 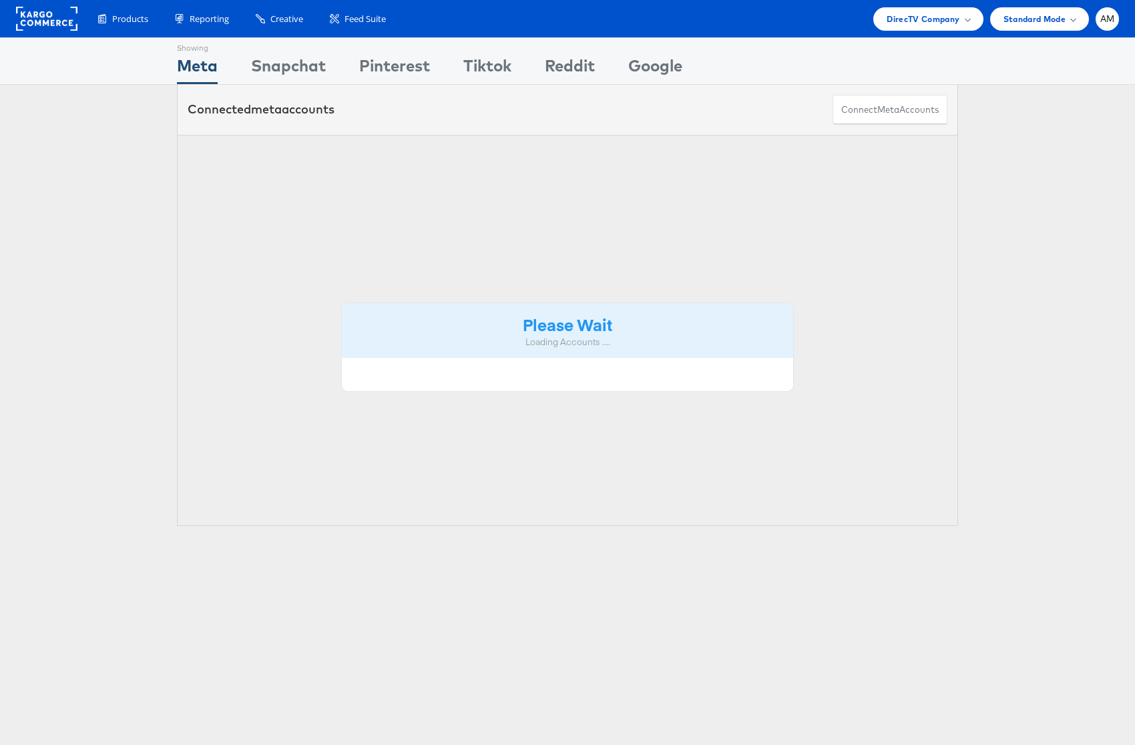 What do you see at coordinates (395, 69) in the screenshot?
I see `div: Pinterest` at bounding box center [395, 69].